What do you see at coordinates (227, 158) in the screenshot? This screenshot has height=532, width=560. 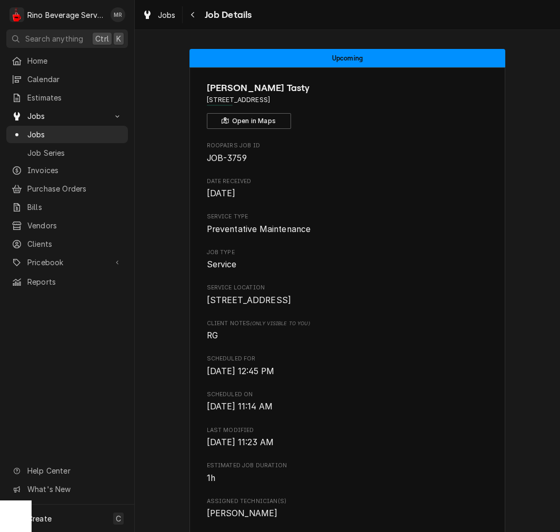 I see `span: JOB-3759` at bounding box center [227, 158].